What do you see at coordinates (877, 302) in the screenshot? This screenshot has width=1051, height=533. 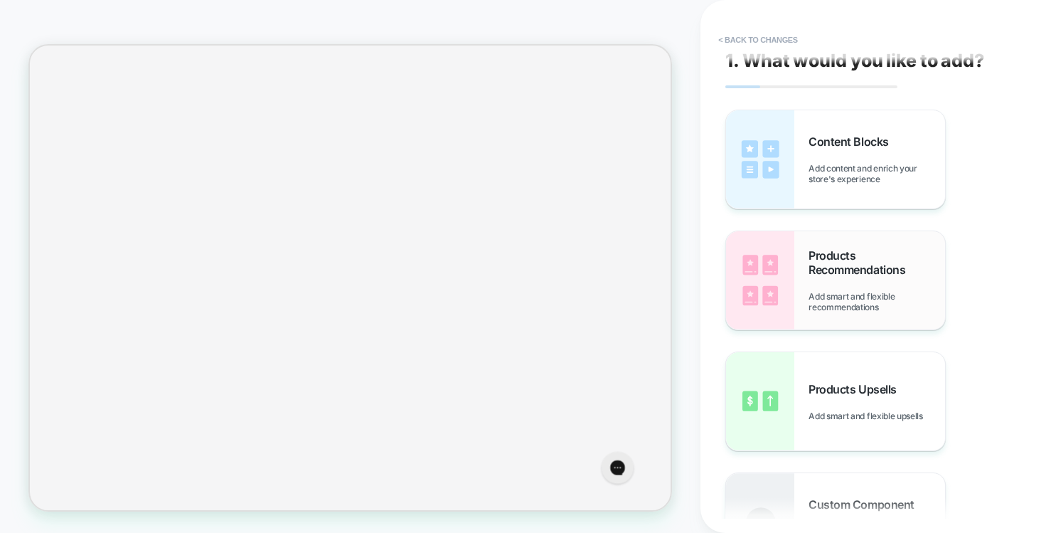 I see `span: Add smart and flexible recommendations` at bounding box center [877, 302].